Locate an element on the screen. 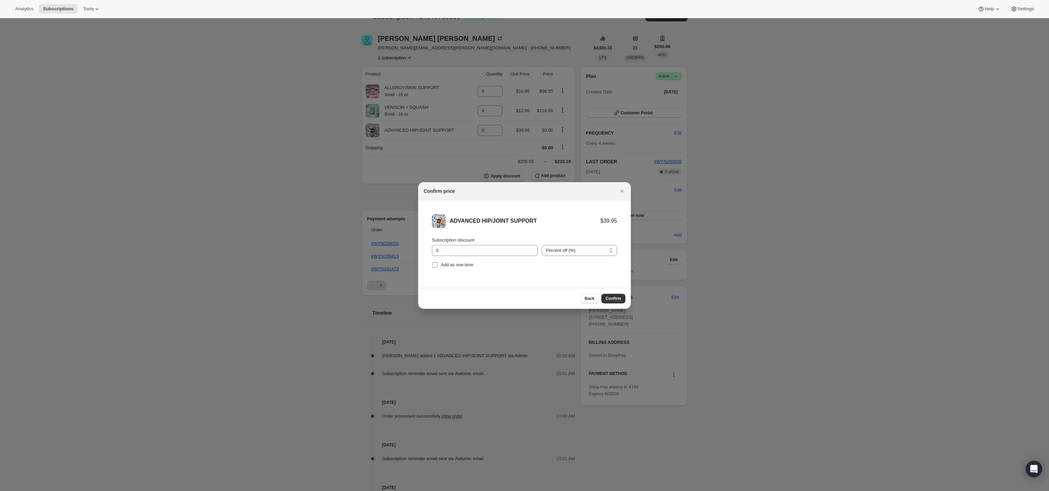  button: Tools is located at coordinates (92, 9).